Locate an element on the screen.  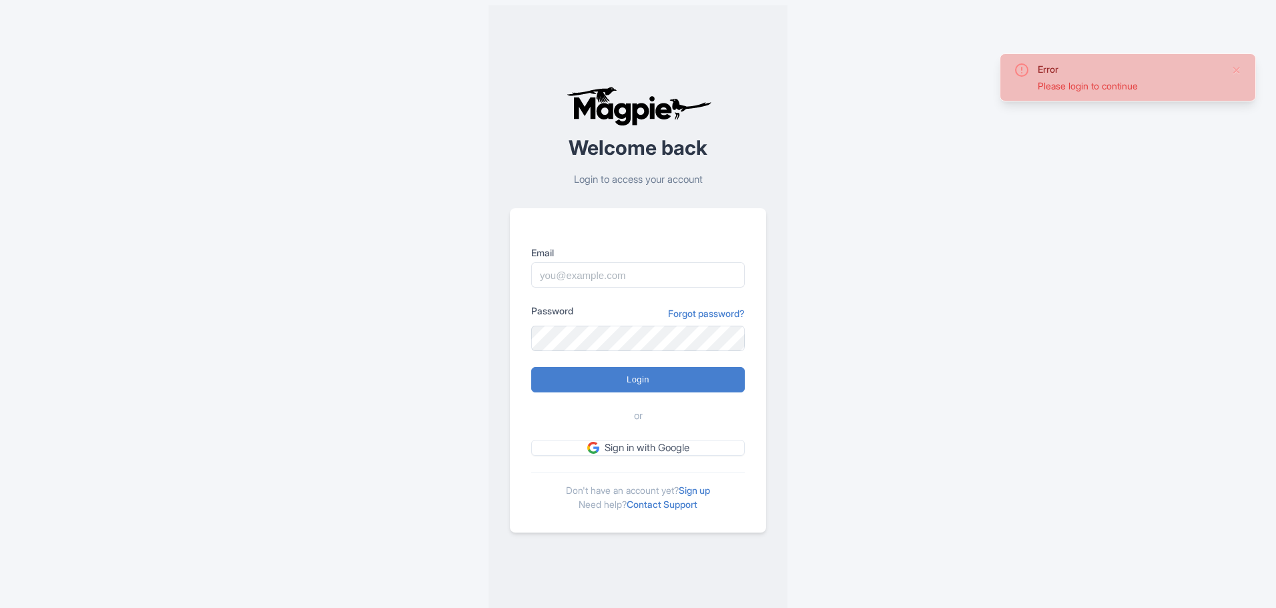
a: Contact Support is located at coordinates (662, 504).